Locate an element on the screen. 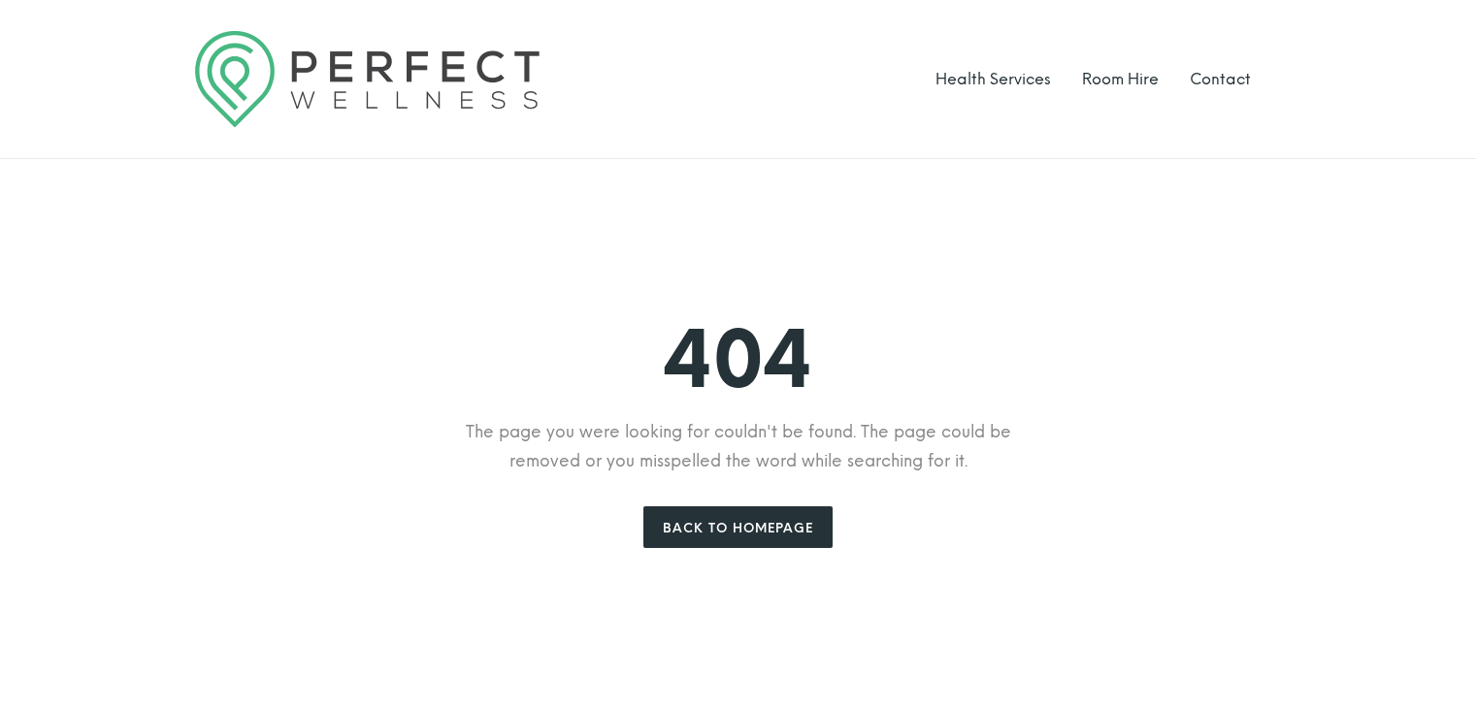  img: Logo Perfect Wellness 710x197 is located at coordinates (367, 79).